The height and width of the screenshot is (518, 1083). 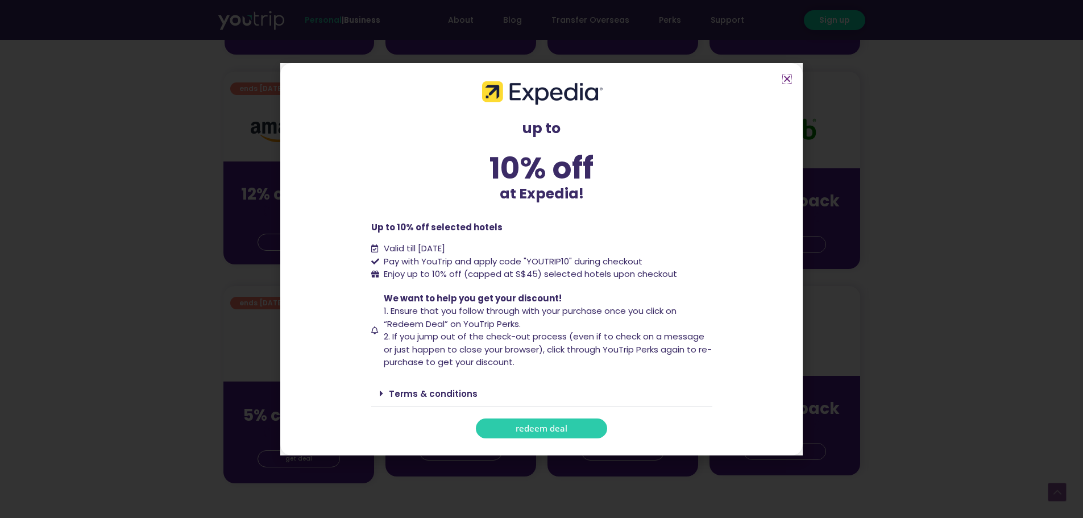 What do you see at coordinates (542, 227) in the screenshot?
I see `p: Up to 10% off selected hotels` at bounding box center [542, 227].